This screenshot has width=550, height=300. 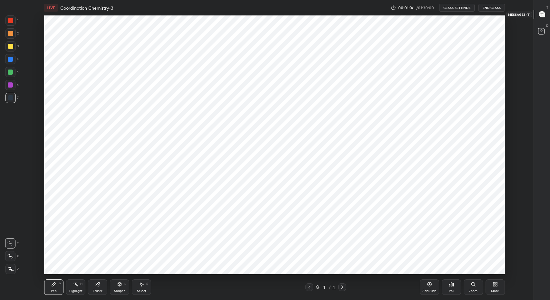 I want to click on button: End Class, so click(x=492, y=8).